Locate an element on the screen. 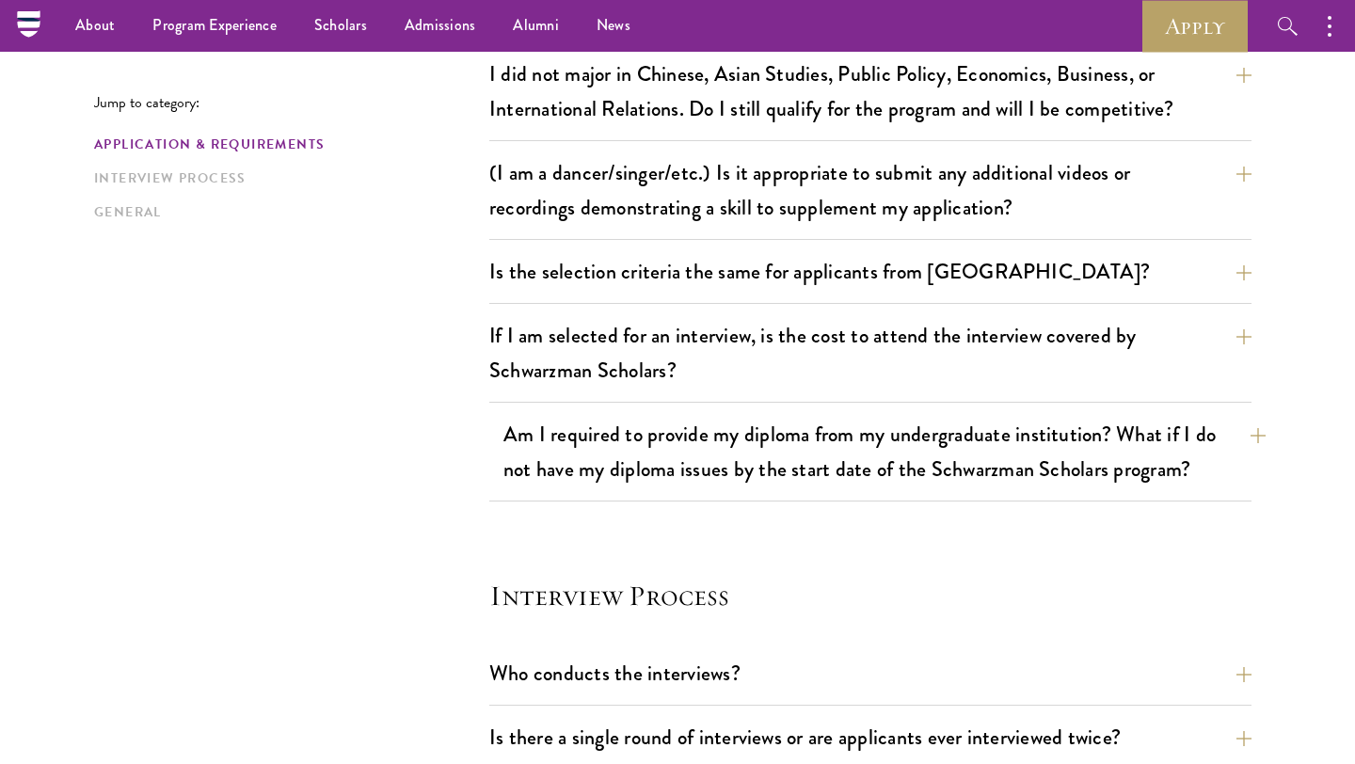 The height and width of the screenshot is (764, 1355). a: Interview Process is located at coordinates (286, 178).